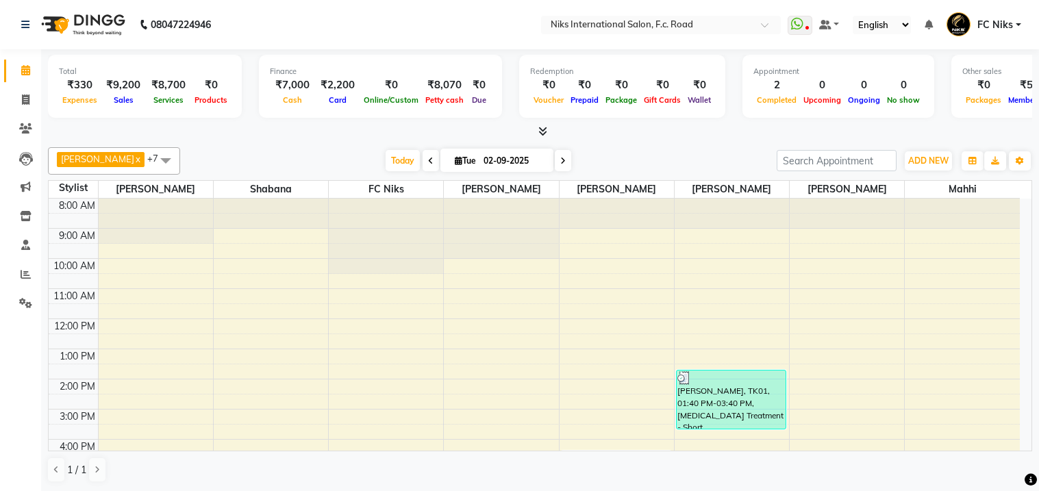  I want to click on span: Card, so click(338, 100).